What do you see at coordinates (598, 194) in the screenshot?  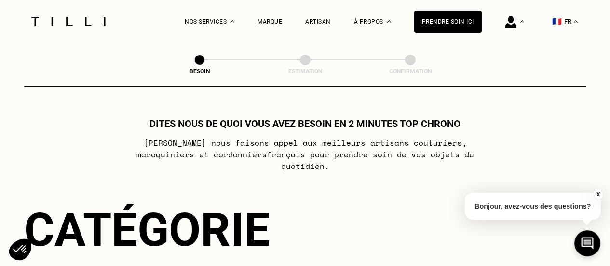 I see `button: X` at bounding box center [598, 194].